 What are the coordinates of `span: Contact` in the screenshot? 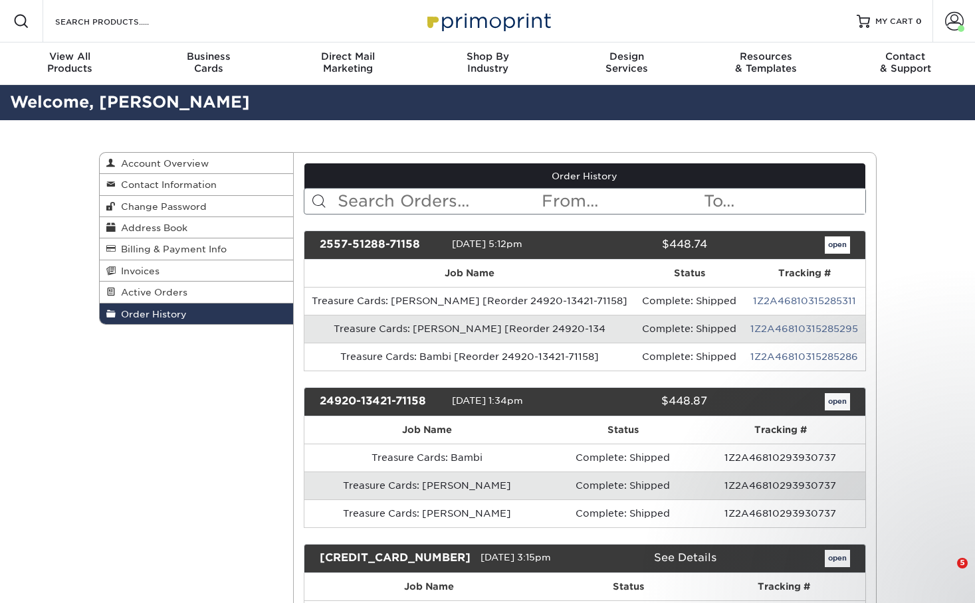 It's located at (905, 56).